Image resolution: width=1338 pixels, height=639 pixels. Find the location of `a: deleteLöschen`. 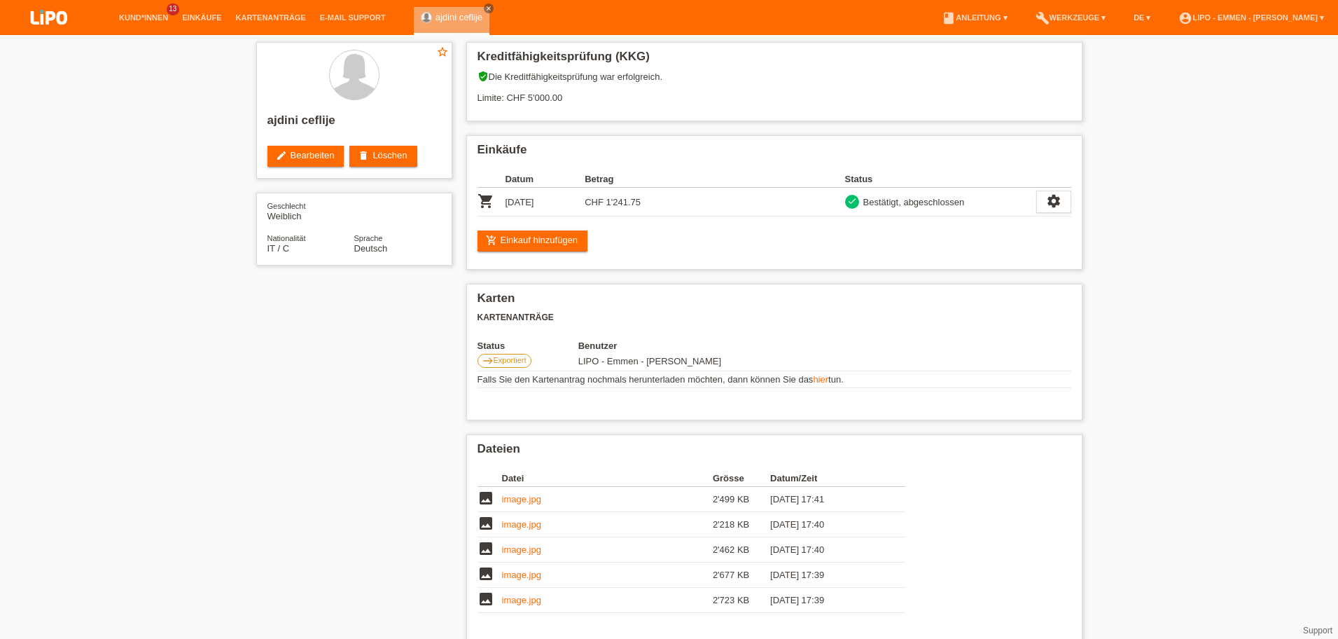

a: deleteLöschen is located at coordinates (383, 156).